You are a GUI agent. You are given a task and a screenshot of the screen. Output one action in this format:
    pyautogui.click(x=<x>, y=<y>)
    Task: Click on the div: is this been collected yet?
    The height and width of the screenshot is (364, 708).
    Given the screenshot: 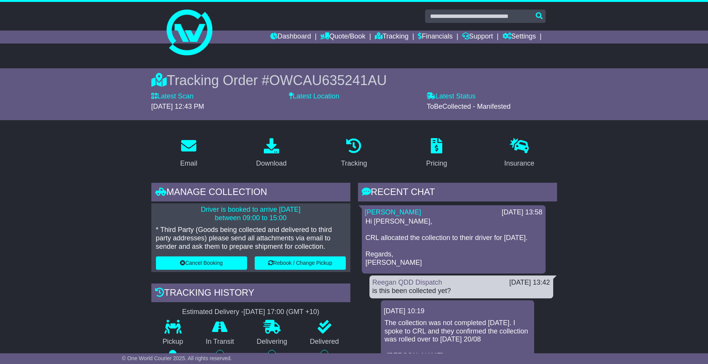 What is the action you would take?
    pyautogui.click(x=461, y=291)
    